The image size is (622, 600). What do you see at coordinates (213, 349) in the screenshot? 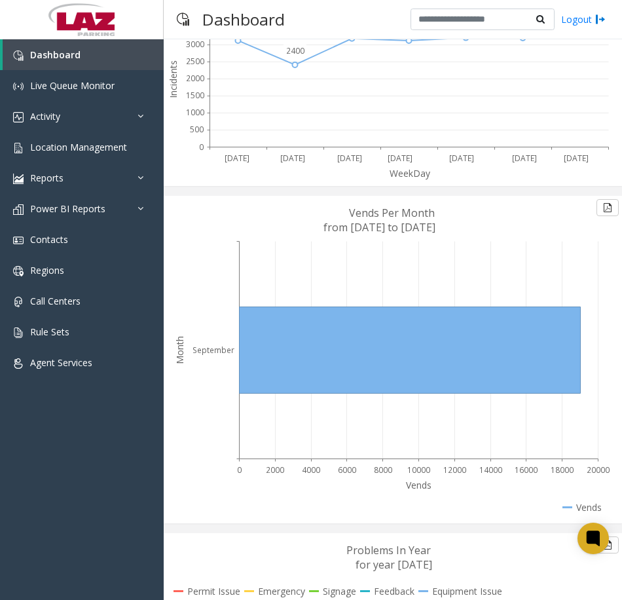
I see `text: September` at bounding box center [213, 349].